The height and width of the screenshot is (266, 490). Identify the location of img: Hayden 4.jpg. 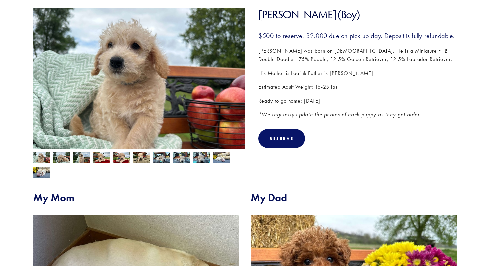
(182, 158).